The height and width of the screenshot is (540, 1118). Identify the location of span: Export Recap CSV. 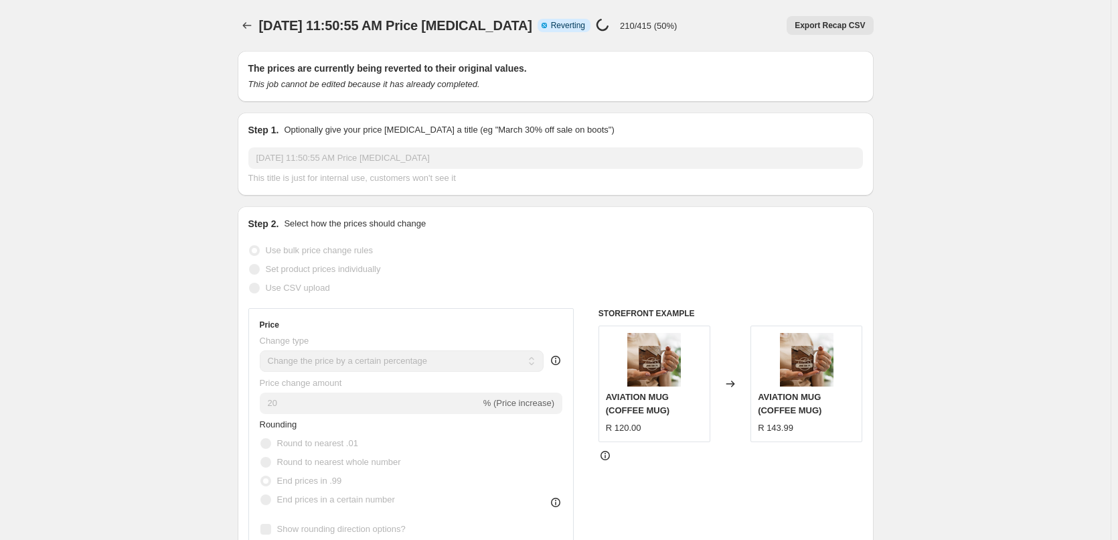
(830, 25).